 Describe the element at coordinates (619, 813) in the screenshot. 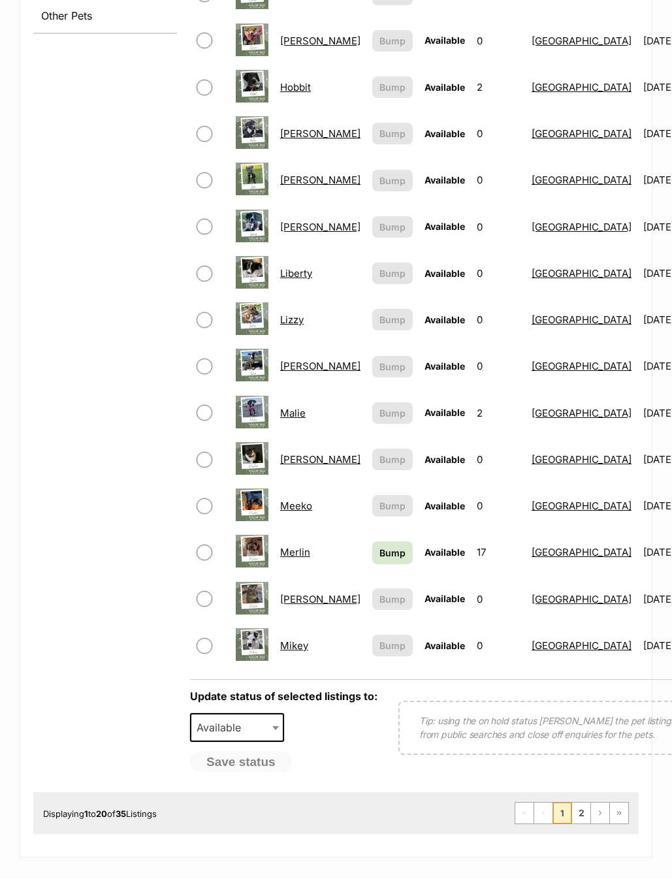

I see `a: Last page` at that location.